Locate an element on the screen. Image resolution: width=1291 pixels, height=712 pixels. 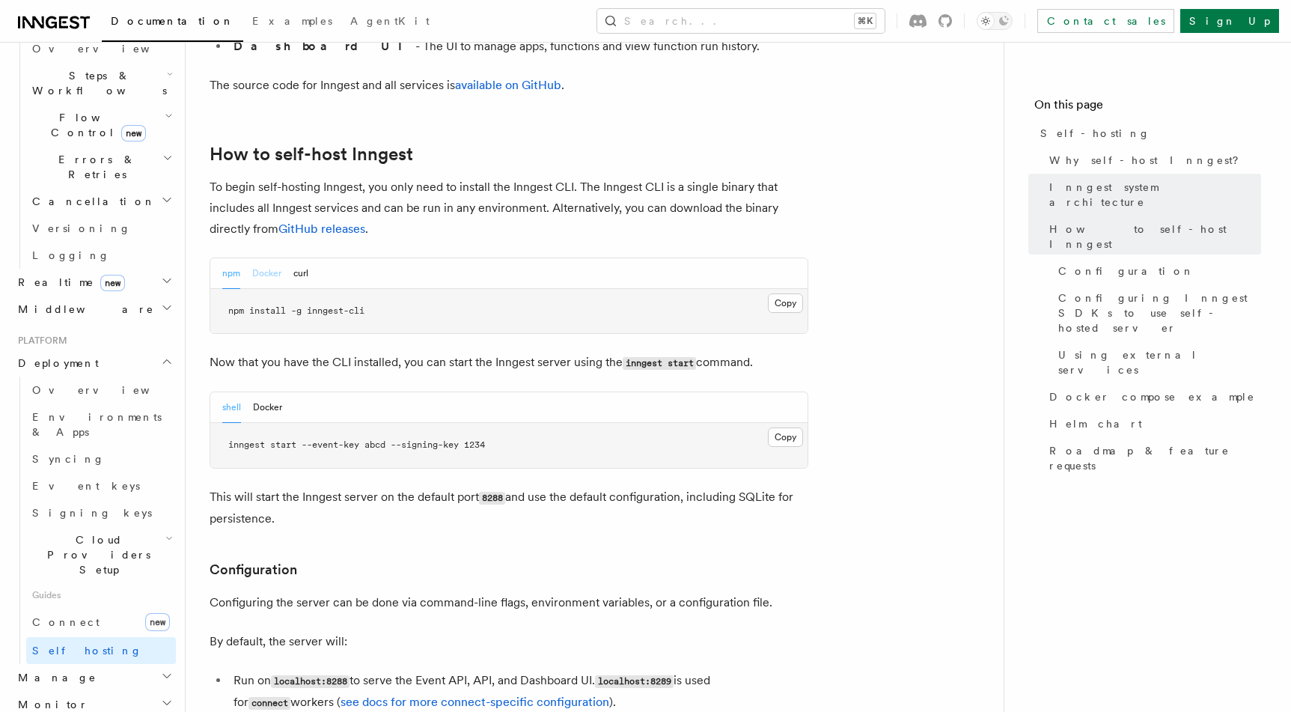
span: Platform is located at coordinates (40, 341).